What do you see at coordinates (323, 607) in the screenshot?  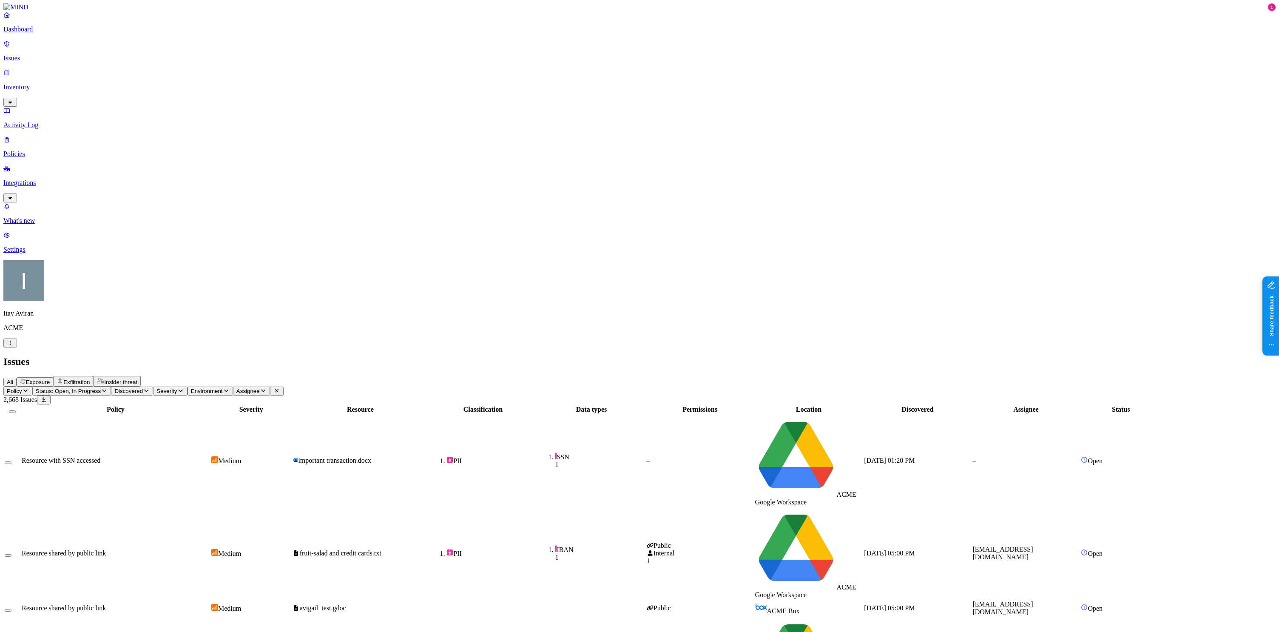 I see `span: avigail_test.gdoc` at bounding box center [323, 607].